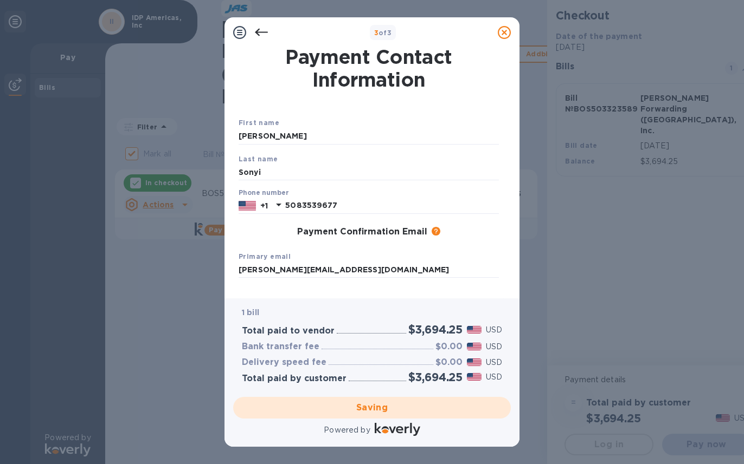 The image size is (744, 464). Describe the element at coordinates (247, 206) in the screenshot. I see `img: US` at that location.